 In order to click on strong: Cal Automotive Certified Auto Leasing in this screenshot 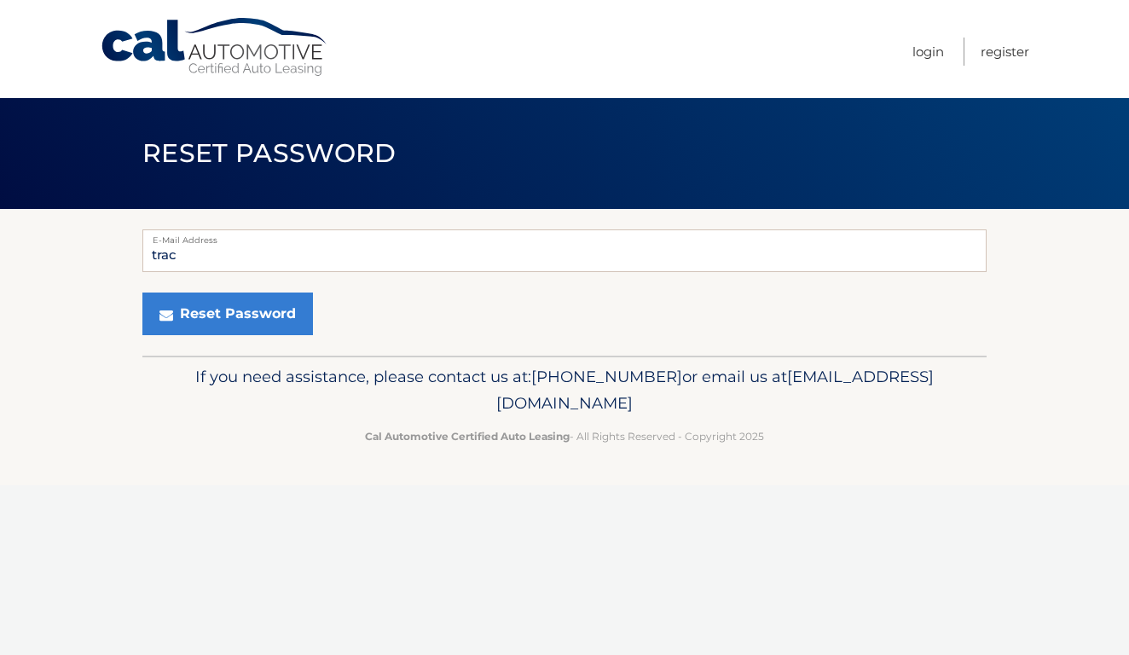, I will do `click(467, 436)`.